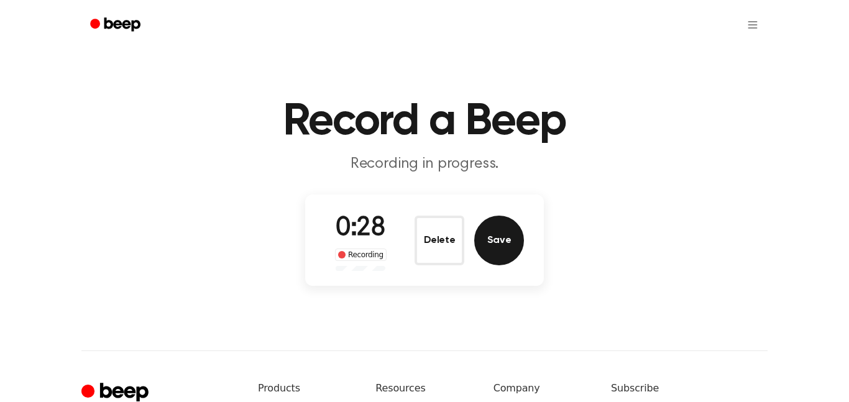 The height and width of the screenshot is (402, 849). What do you see at coordinates (424, 389) in the screenshot?
I see `h6: Resources` at bounding box center [424, 389].